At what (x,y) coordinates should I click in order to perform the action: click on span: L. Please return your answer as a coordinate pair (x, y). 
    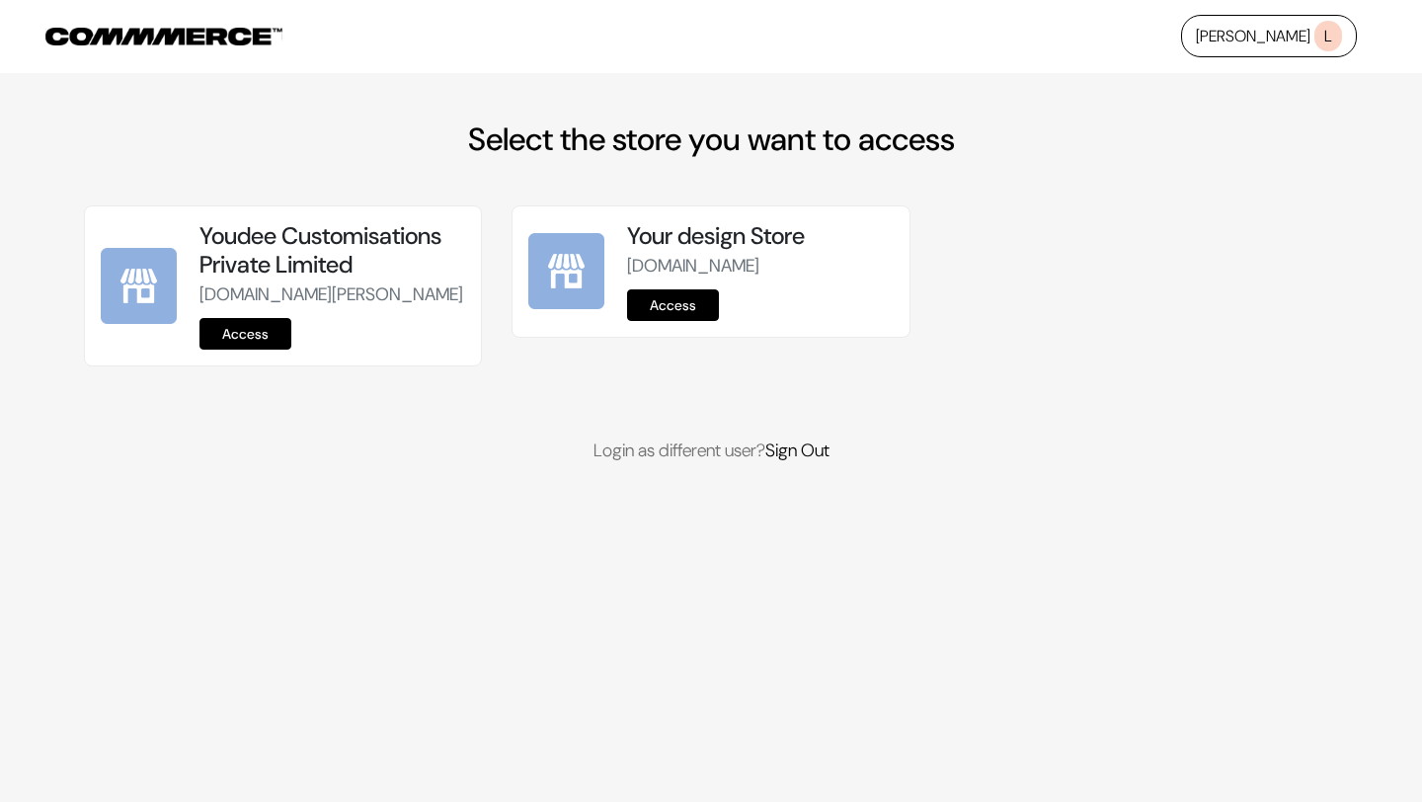
    Looking at the image, I should click on (1328, 36).